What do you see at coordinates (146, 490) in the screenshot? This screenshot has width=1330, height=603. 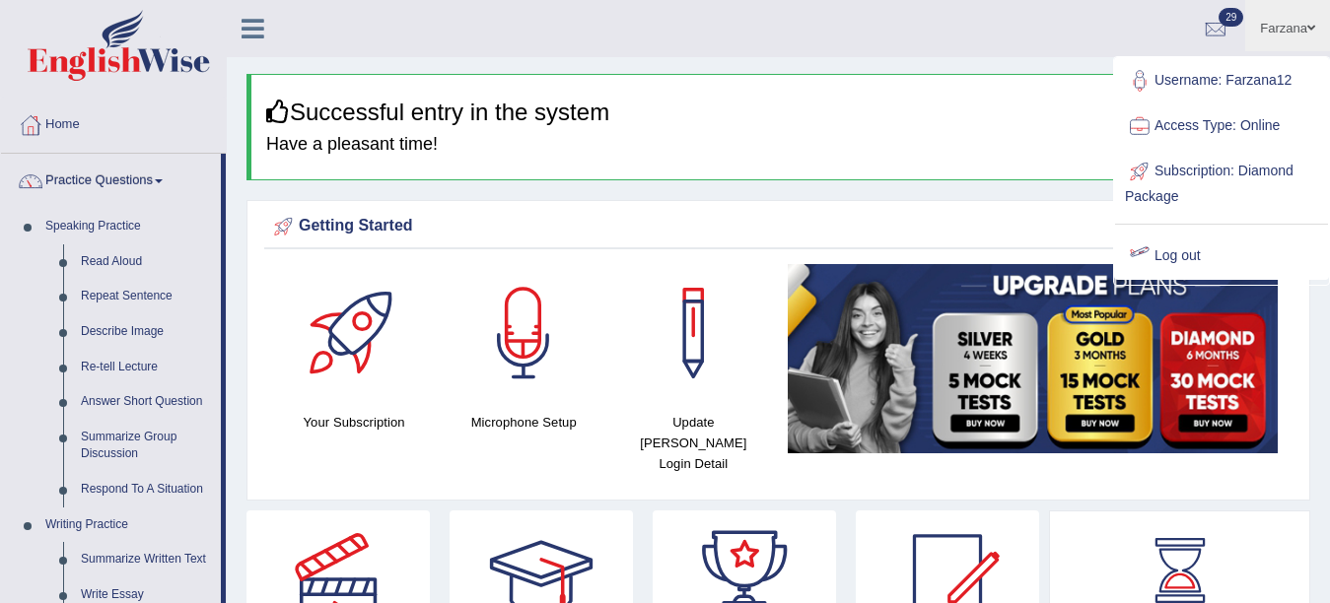 I see `a: Respond To A Situation` at bounding box center [146, 490].